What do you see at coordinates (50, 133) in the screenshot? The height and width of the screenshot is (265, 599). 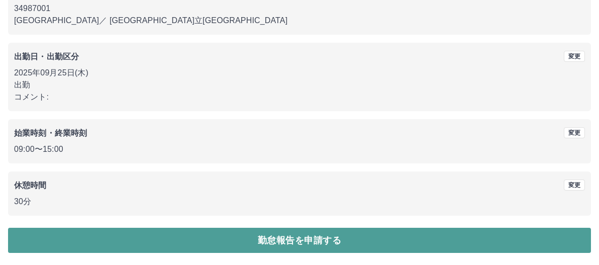 I see `b: 始業時刻・終業時刻` at bounding box center [50, 133].